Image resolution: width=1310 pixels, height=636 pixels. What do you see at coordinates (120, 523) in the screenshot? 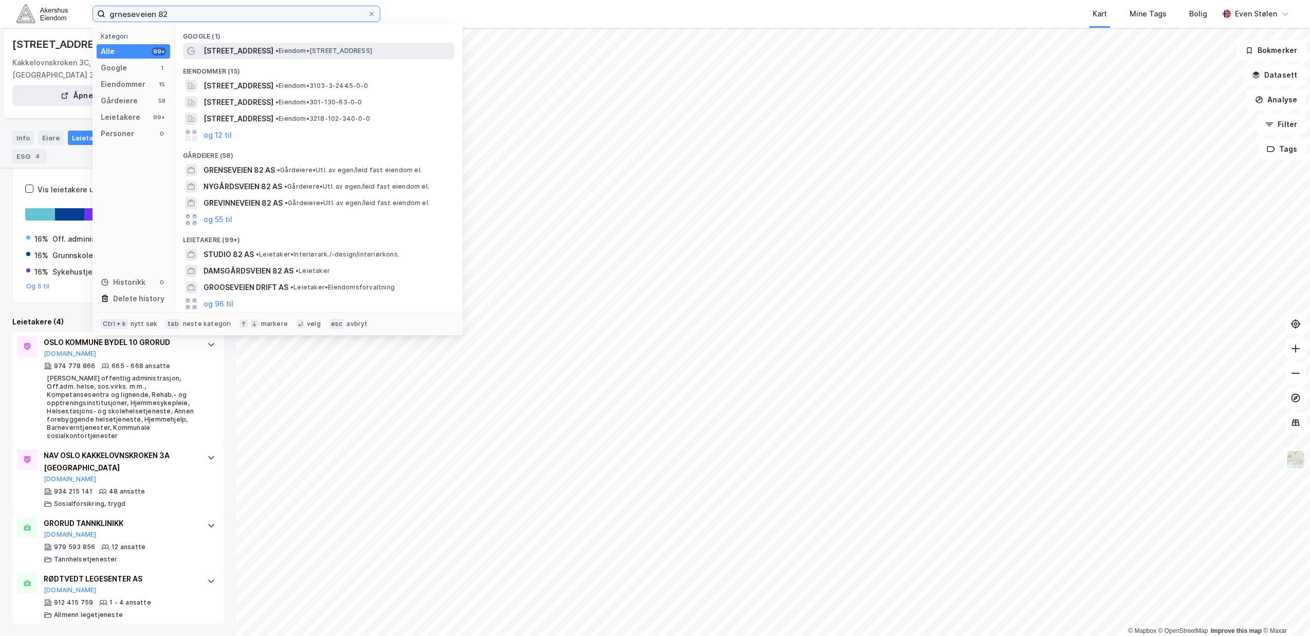
I see `div: GRORUD TANNKLINIKK` at bounding box center [120, 523].